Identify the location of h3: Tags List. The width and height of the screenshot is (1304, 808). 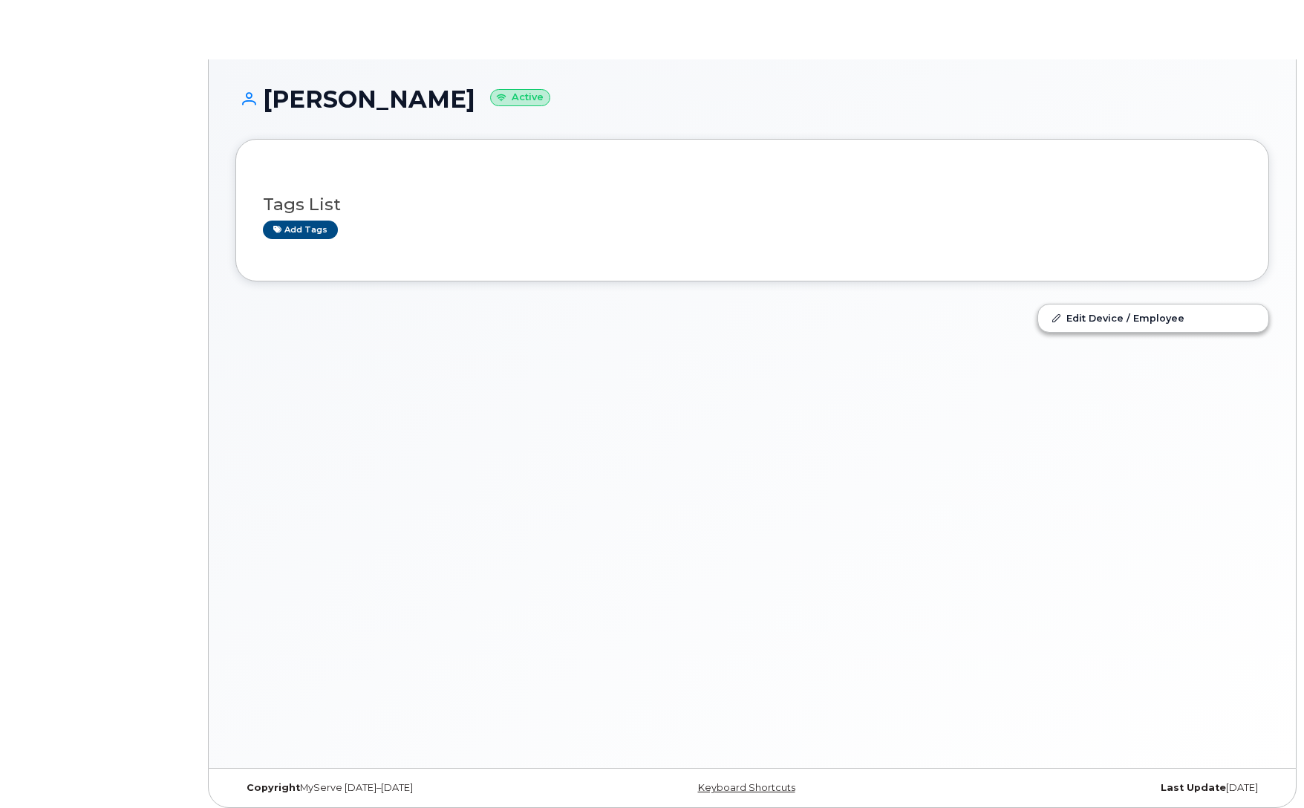
(752, 204).